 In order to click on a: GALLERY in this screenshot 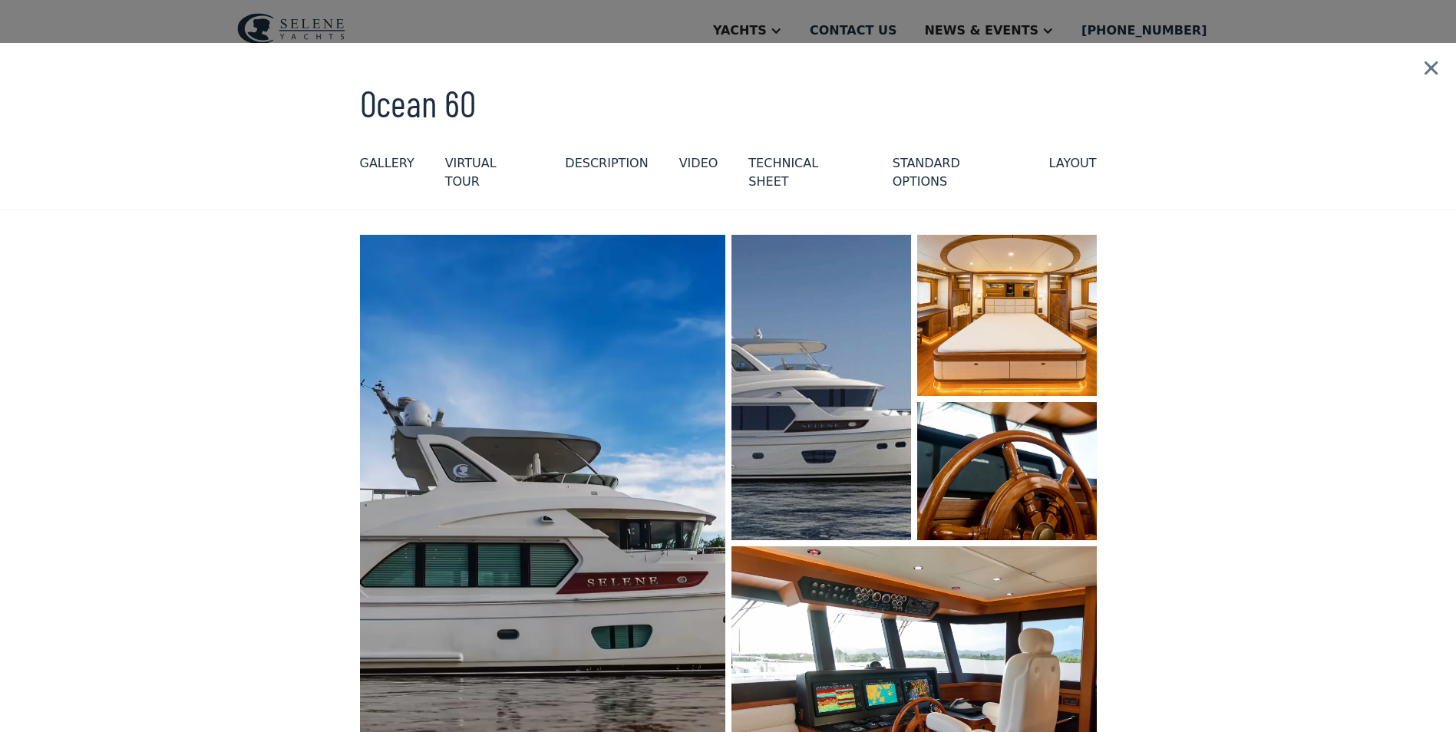, I will do `click(387, 176)`.